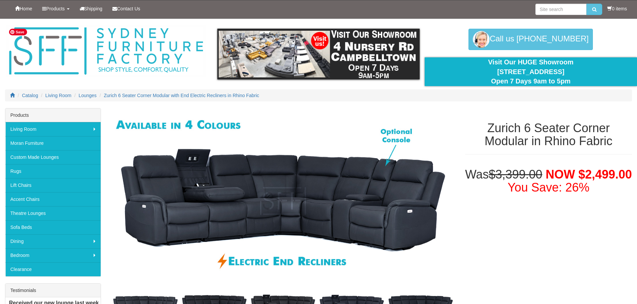  Describe the element at coordinates (181, 96) in the screenshot. I see `a: Zurich 6 Seater Corner Modular with End Electric Recliners in Rhino Fabric` at that location.